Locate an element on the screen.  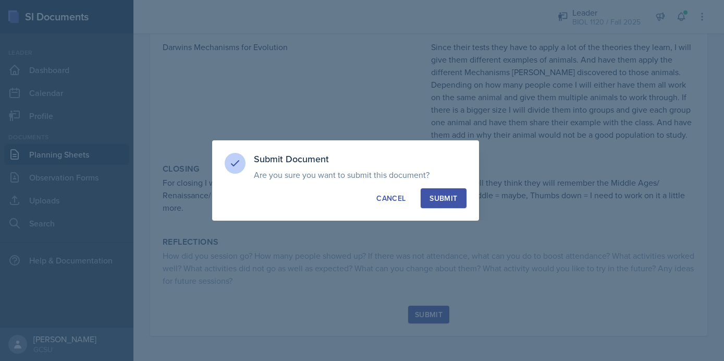
div: Submit is located at coordinates (443, 198).